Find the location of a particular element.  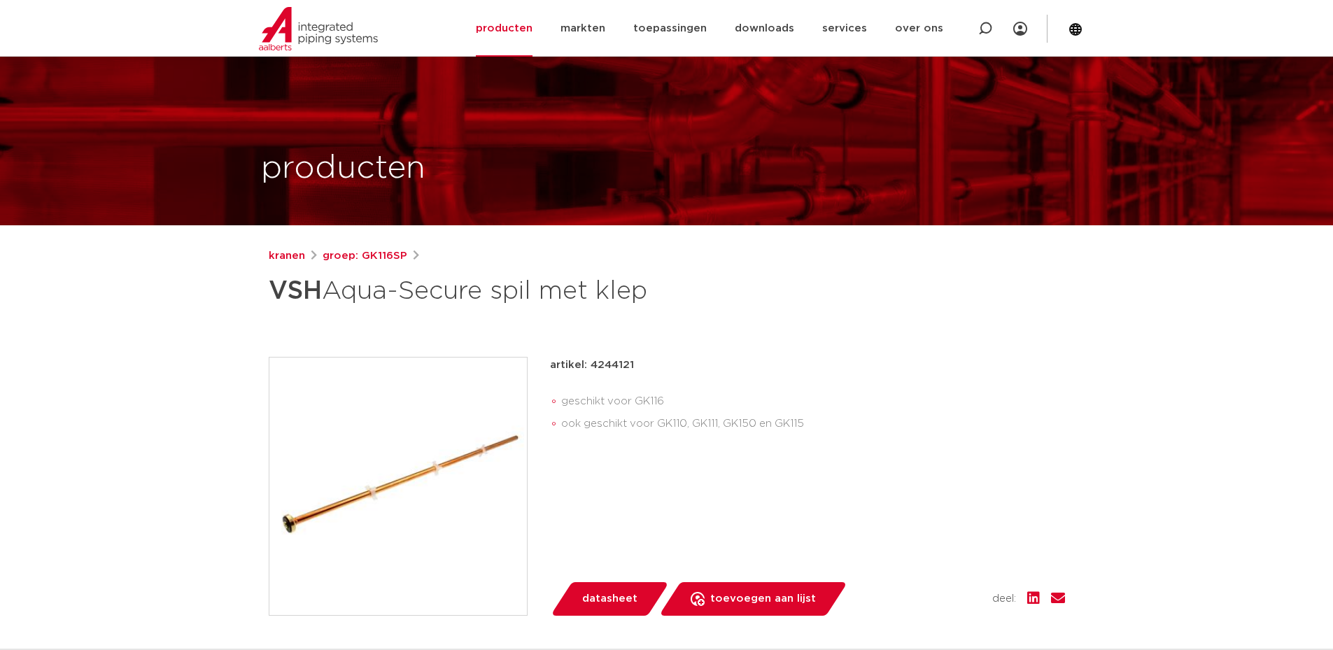

p: artikel: 4244121 is located at coordinates (592, 365).